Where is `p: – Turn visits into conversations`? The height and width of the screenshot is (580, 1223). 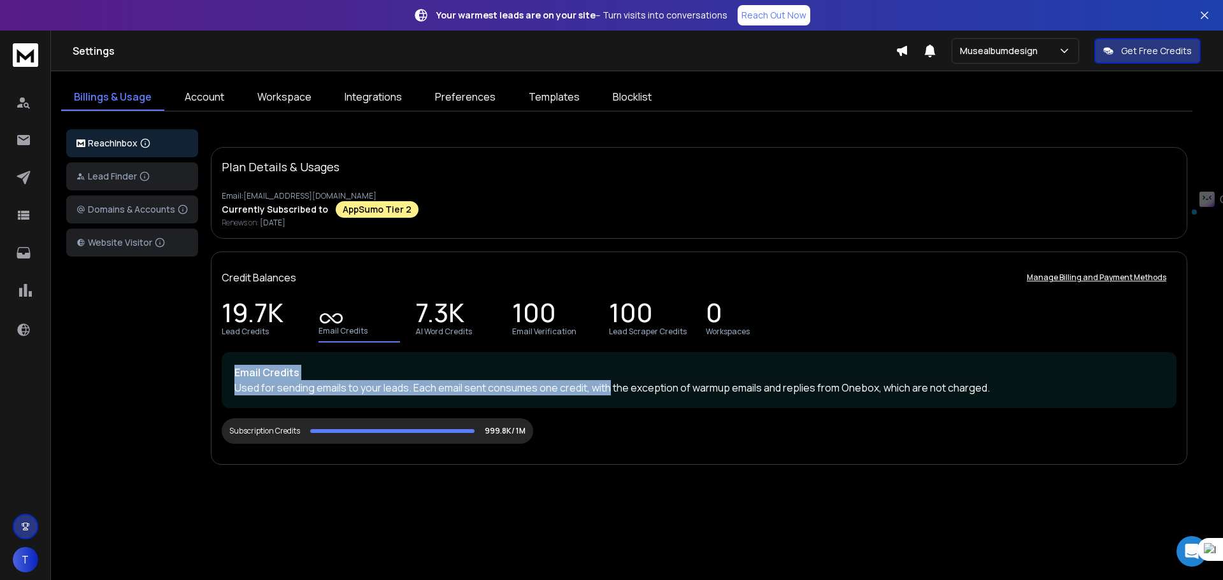 p: – Turn visits into conversations is located at coordinates (582, 15).